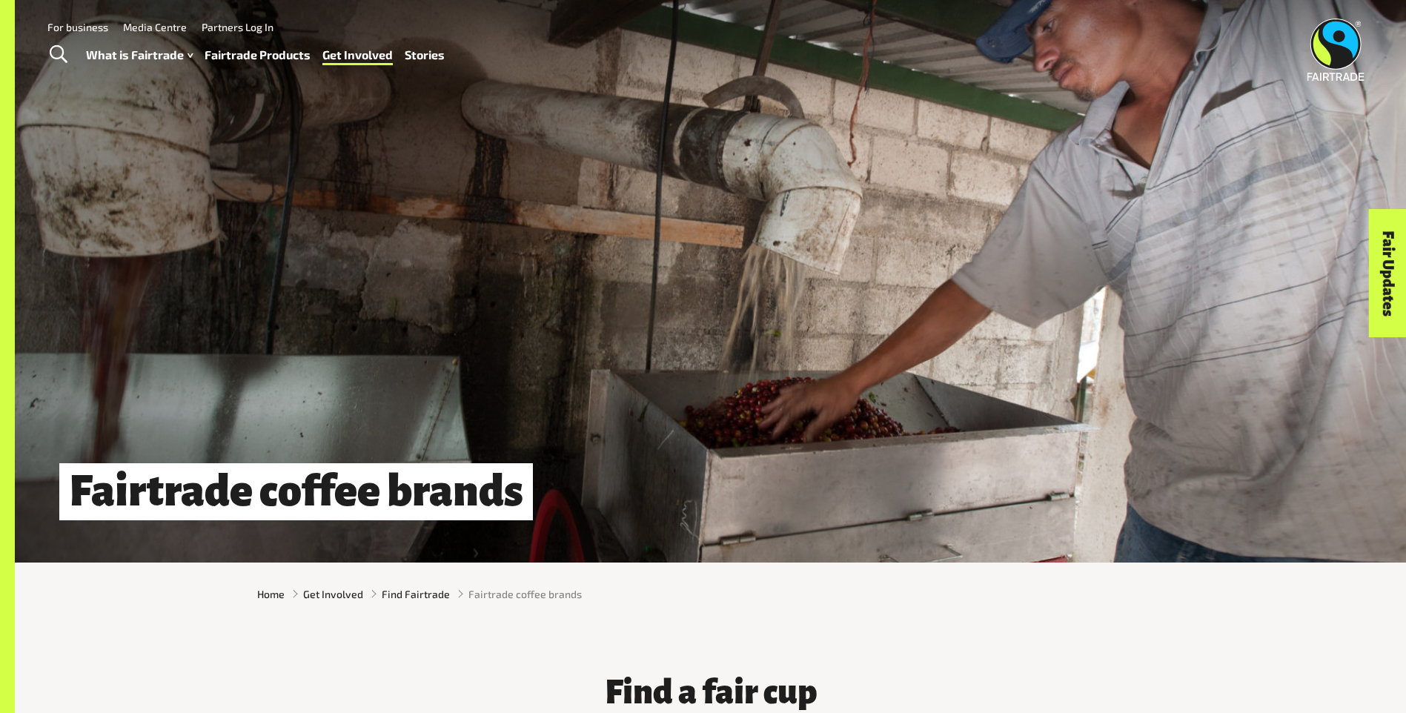 This screenshot has width=1406, height=713. What do you see at coordinates (333, 594) in the screenshot?
I see `span: Get Involved` at bounding box center [333, 594].